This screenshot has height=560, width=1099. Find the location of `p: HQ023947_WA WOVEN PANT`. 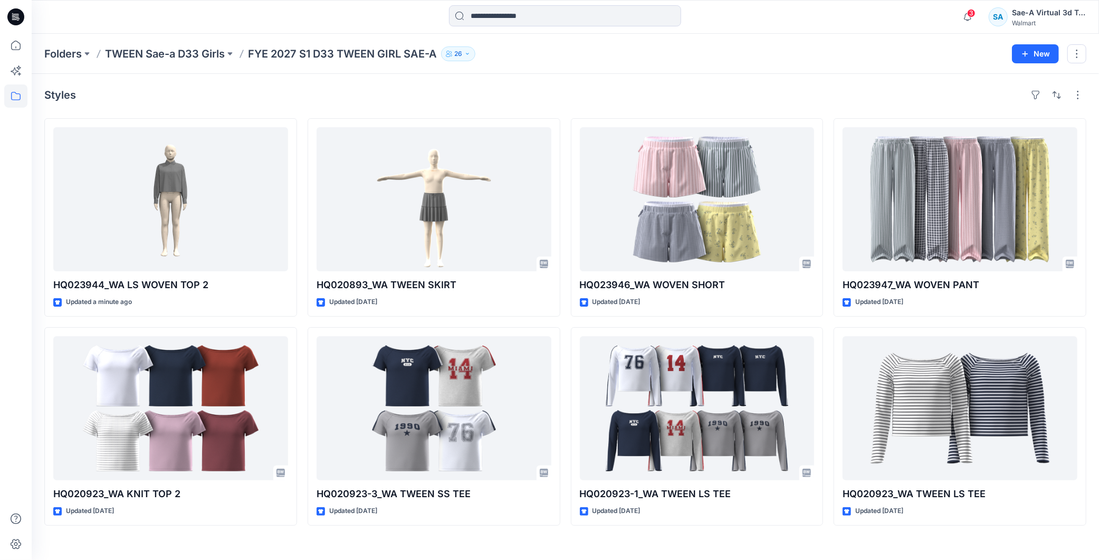

p: HQ023947_WA WOVEN PANT is located at coordinates (959, 285).